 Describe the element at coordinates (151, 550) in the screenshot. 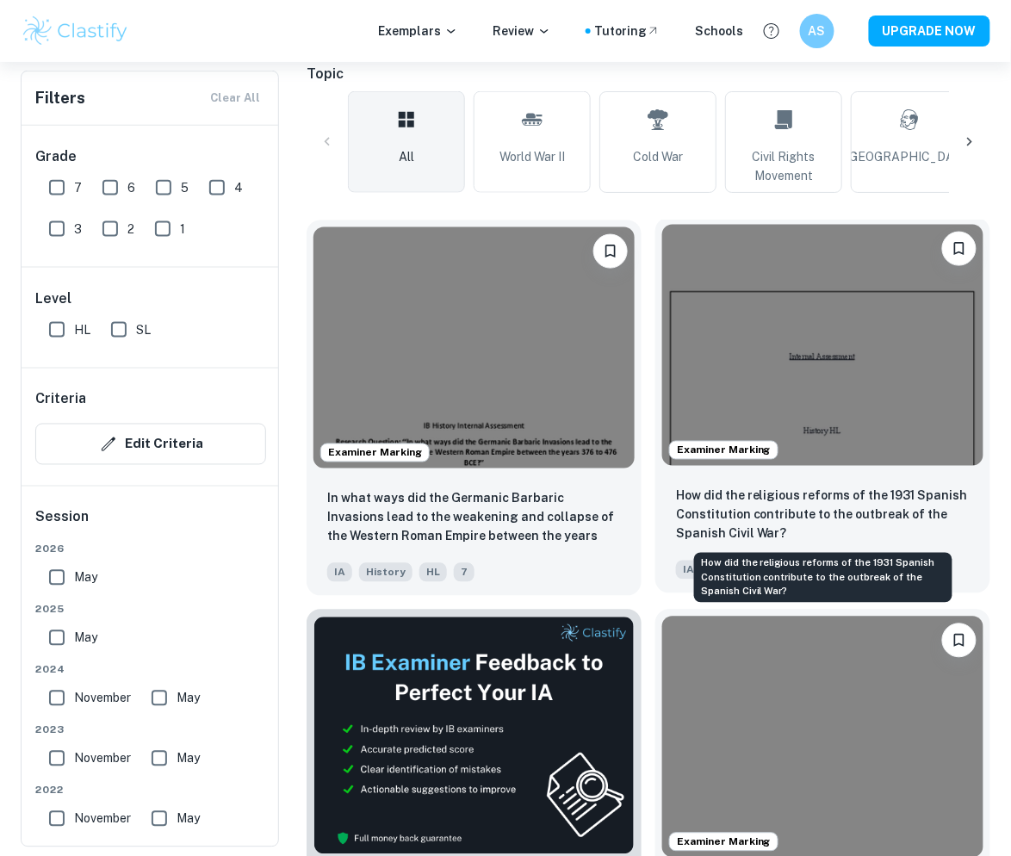

I see `span: 2026` at that location.